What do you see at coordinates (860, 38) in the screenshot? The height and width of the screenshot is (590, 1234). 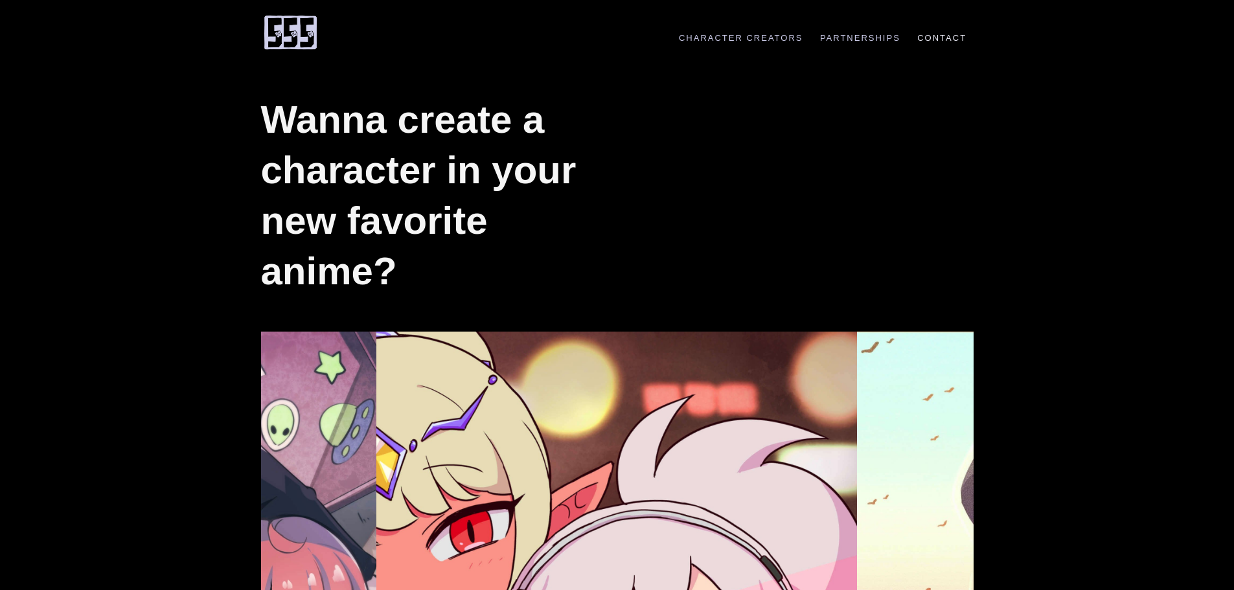 I see `a: Partnerships` at bounding box center [860, 38].